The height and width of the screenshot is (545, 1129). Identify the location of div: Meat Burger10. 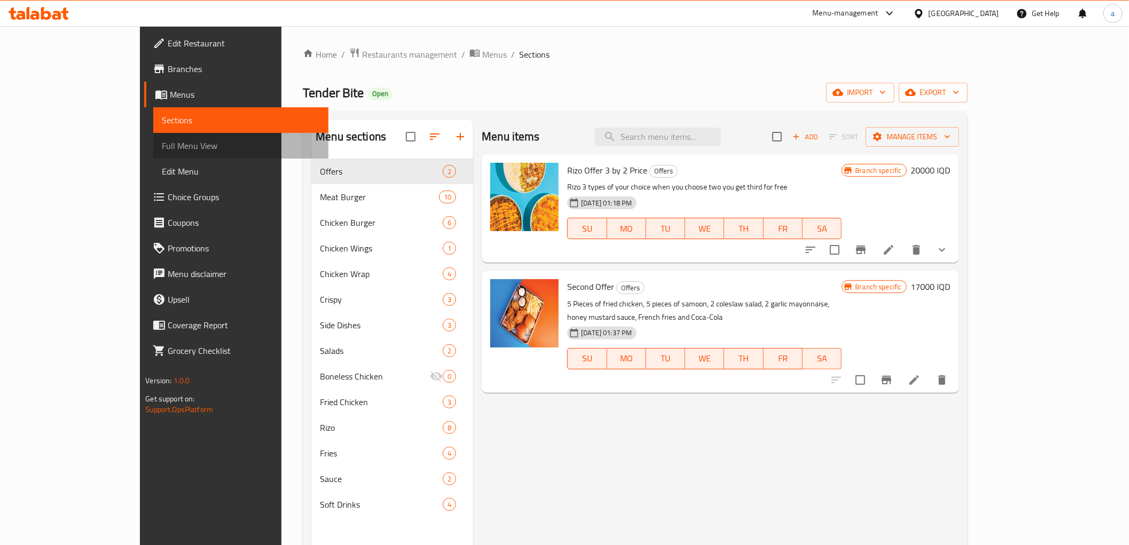
(392, 197).